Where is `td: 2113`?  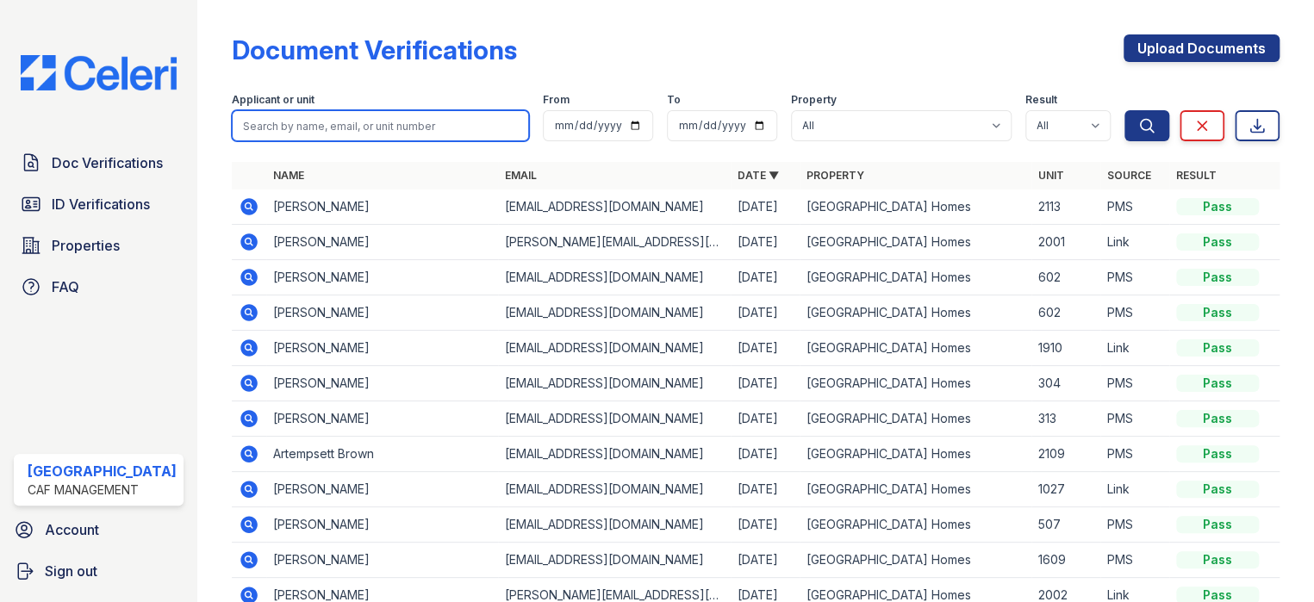 td: 2113 is located at coordinates (1066, 207).